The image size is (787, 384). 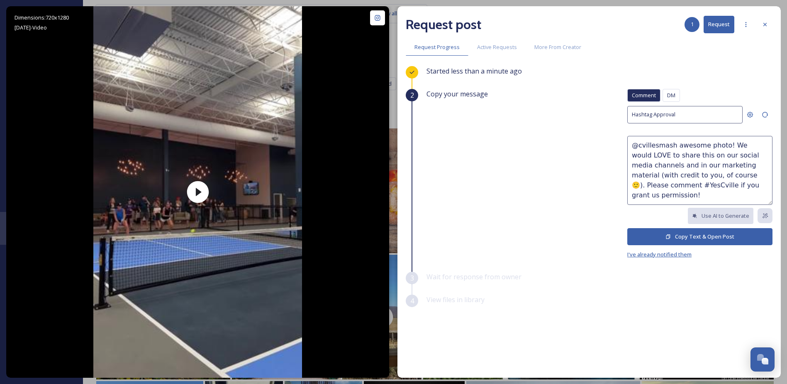 What do you see at coordinates (444, 24) in the screenshot?
I see `h2: Request post` at bounding box center [444, 24].